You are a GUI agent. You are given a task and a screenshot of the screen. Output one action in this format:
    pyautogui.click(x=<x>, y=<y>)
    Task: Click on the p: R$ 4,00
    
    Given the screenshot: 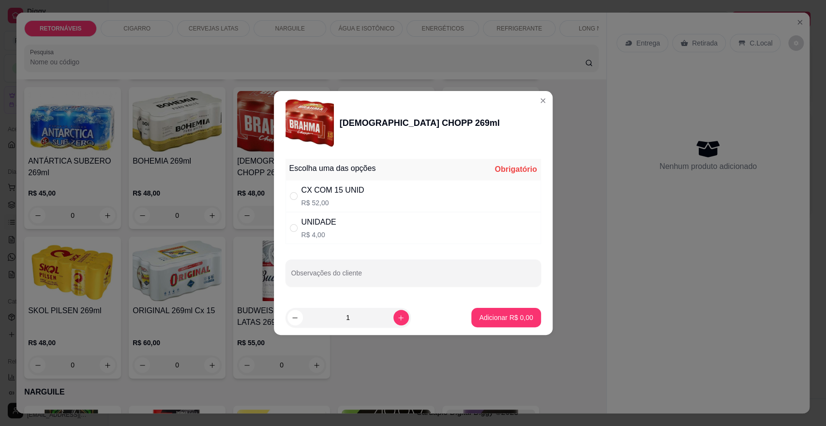 What is the action you would take?
    pyautogui.click(x=319, y=235)
    